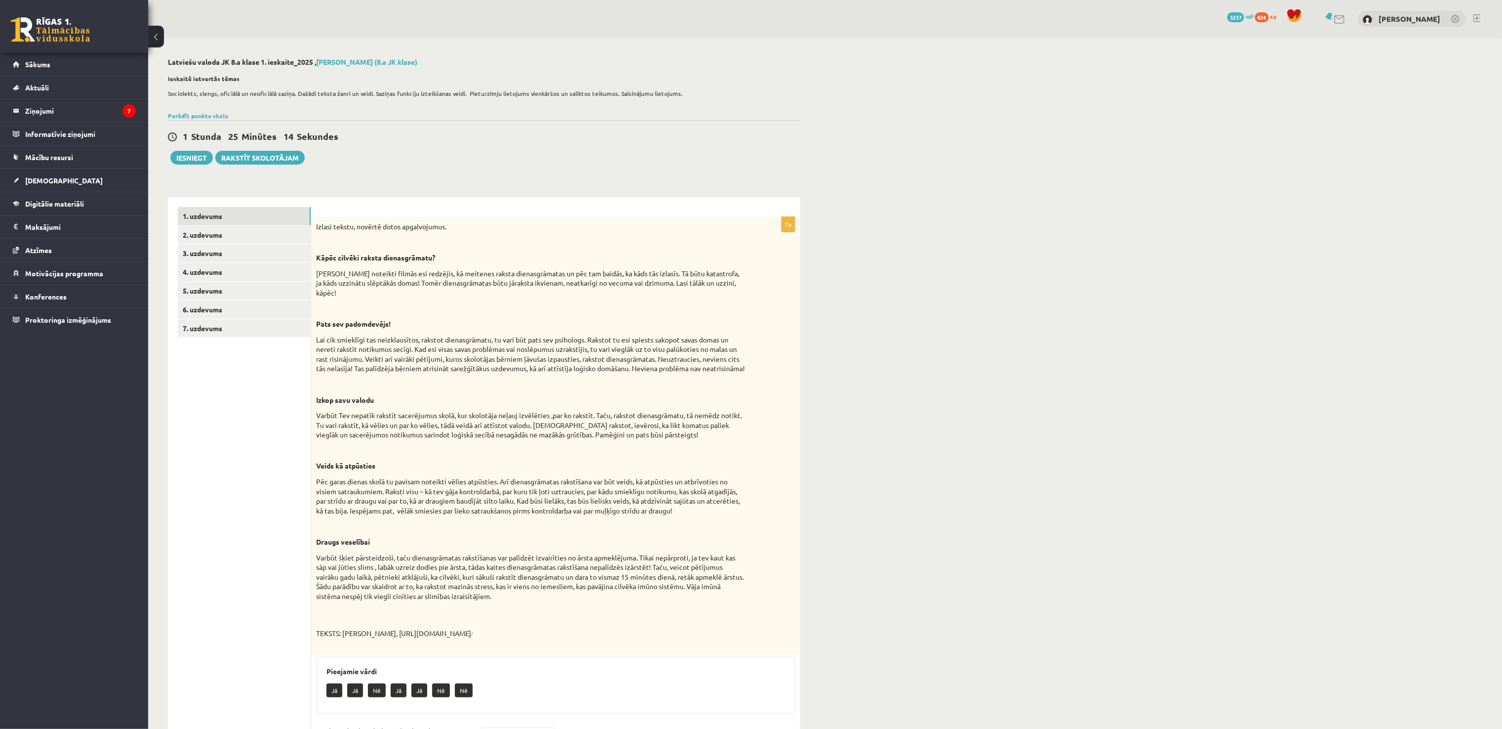 Image resolution: width=1502 pixels, height=729 pixels. I want to click on a: Sākums, so click(74, 64).